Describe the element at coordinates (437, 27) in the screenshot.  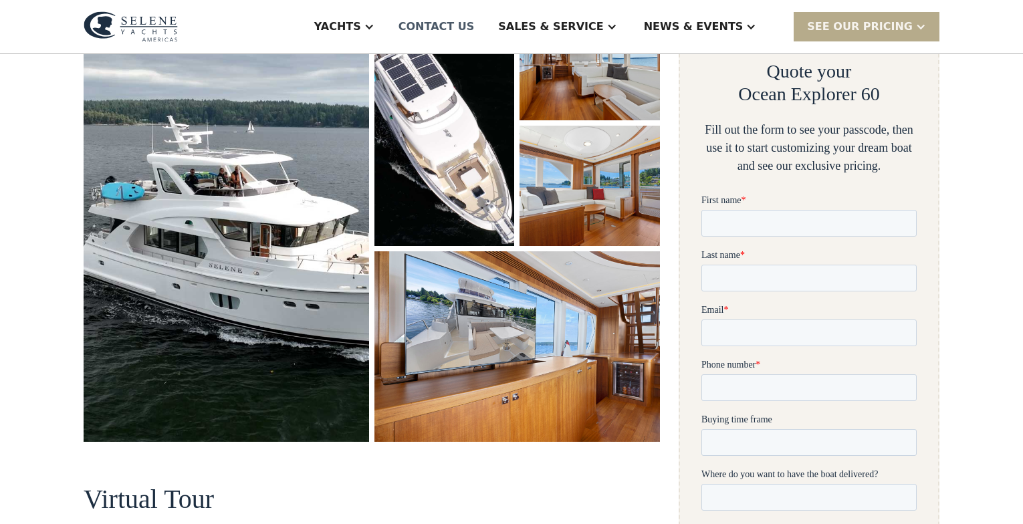
I see `div: Contact US` at that location.